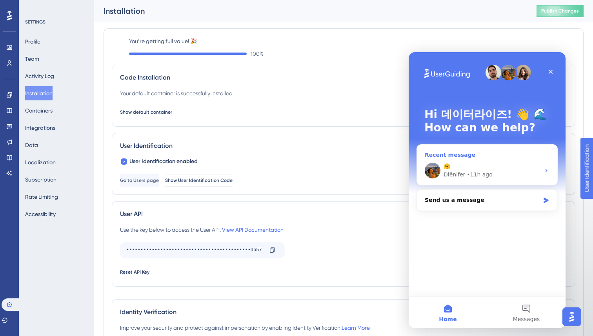 This screenshot has width=593, height=336. I want to click on button: Reset API Key, so click(134, 272).